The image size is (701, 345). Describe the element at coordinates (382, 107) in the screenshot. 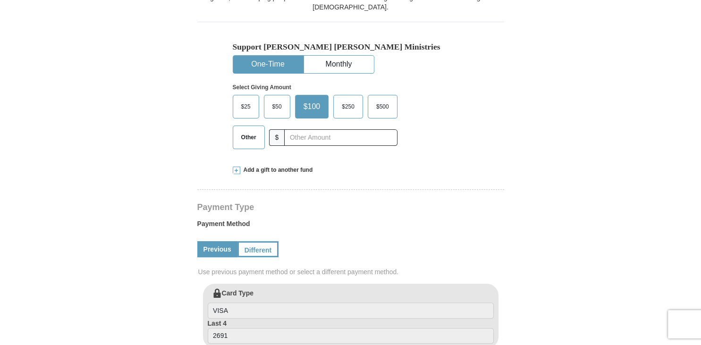

I see `span: $500` at that location.